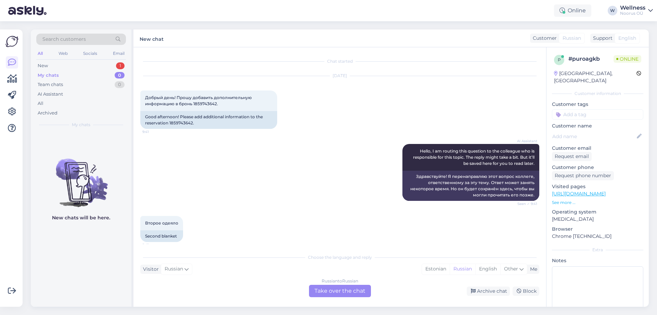  I want to click on div: Block, so click(526, 291).